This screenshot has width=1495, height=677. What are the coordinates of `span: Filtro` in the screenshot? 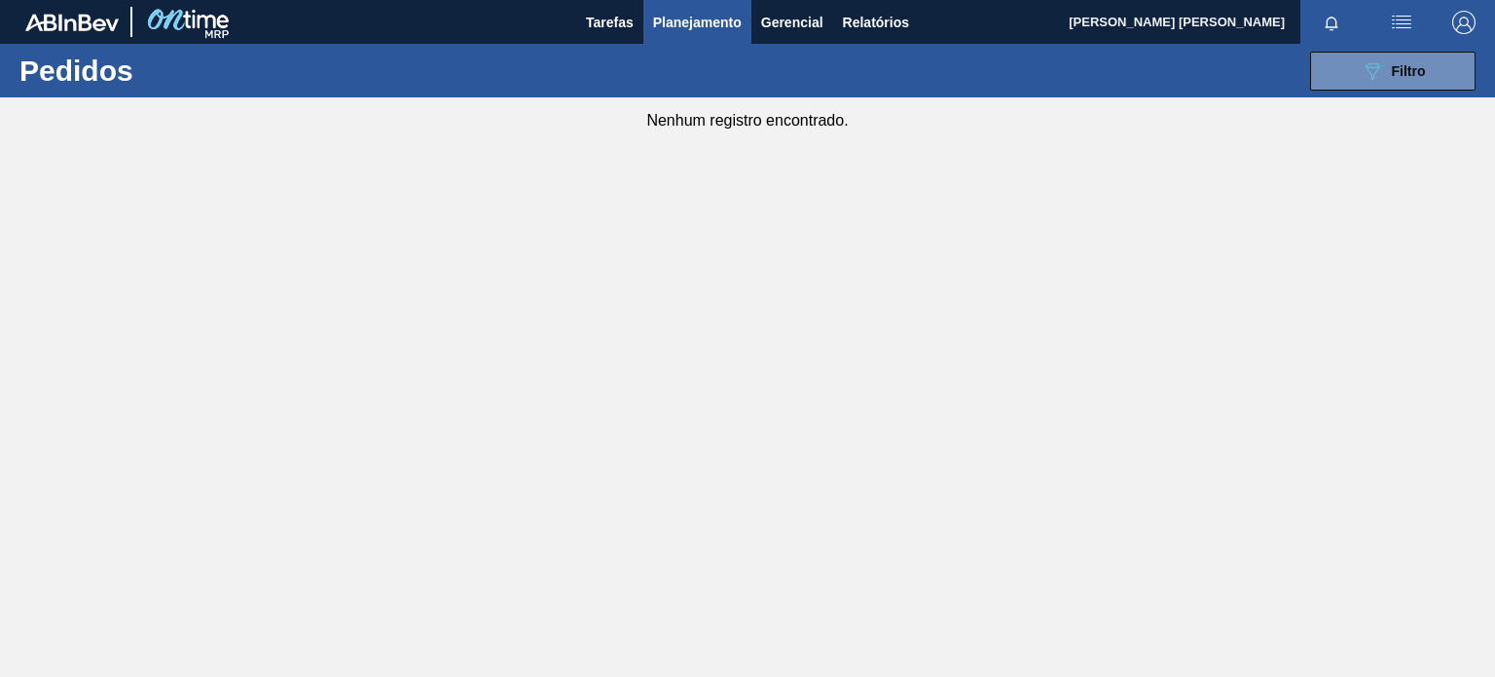 It's located at (1409, 71).